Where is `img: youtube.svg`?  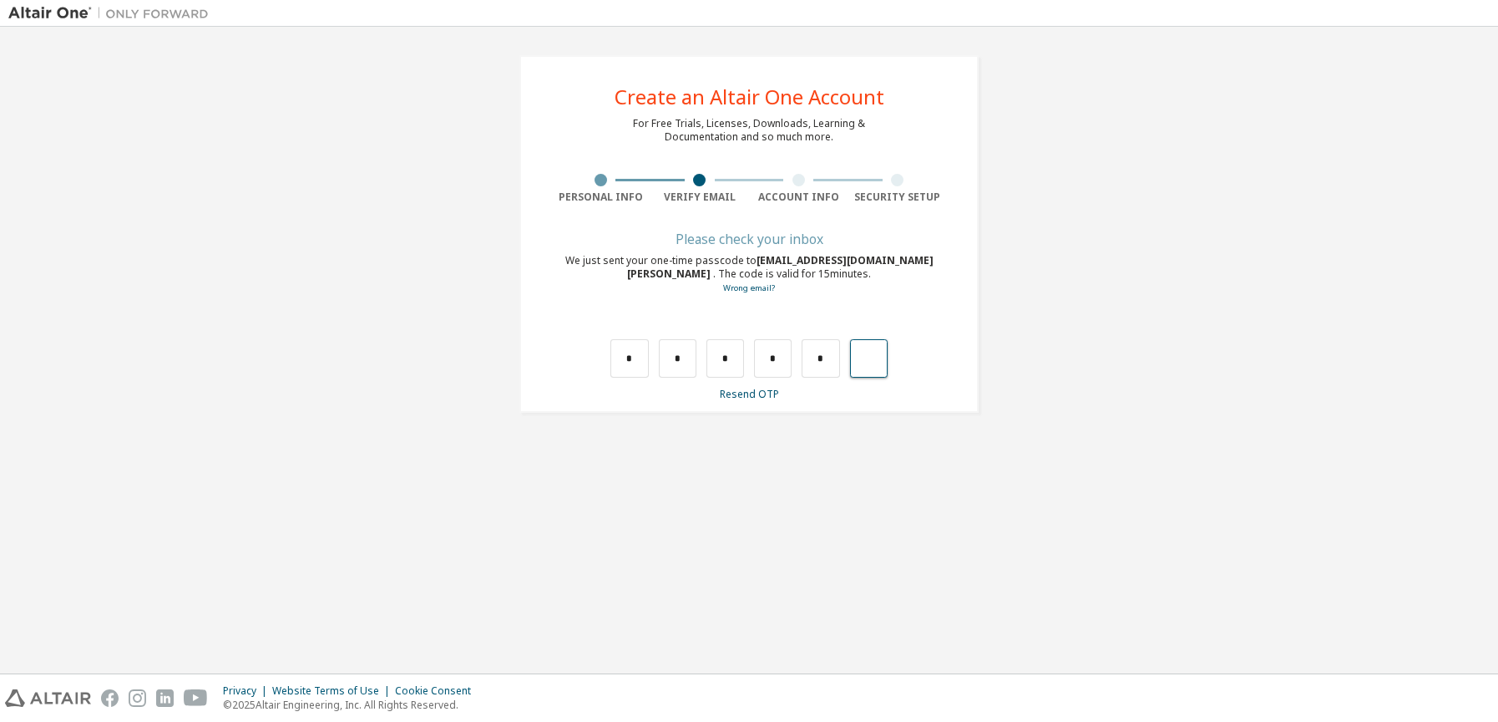
img: youtube.svg is located at coordinates (195, 697).